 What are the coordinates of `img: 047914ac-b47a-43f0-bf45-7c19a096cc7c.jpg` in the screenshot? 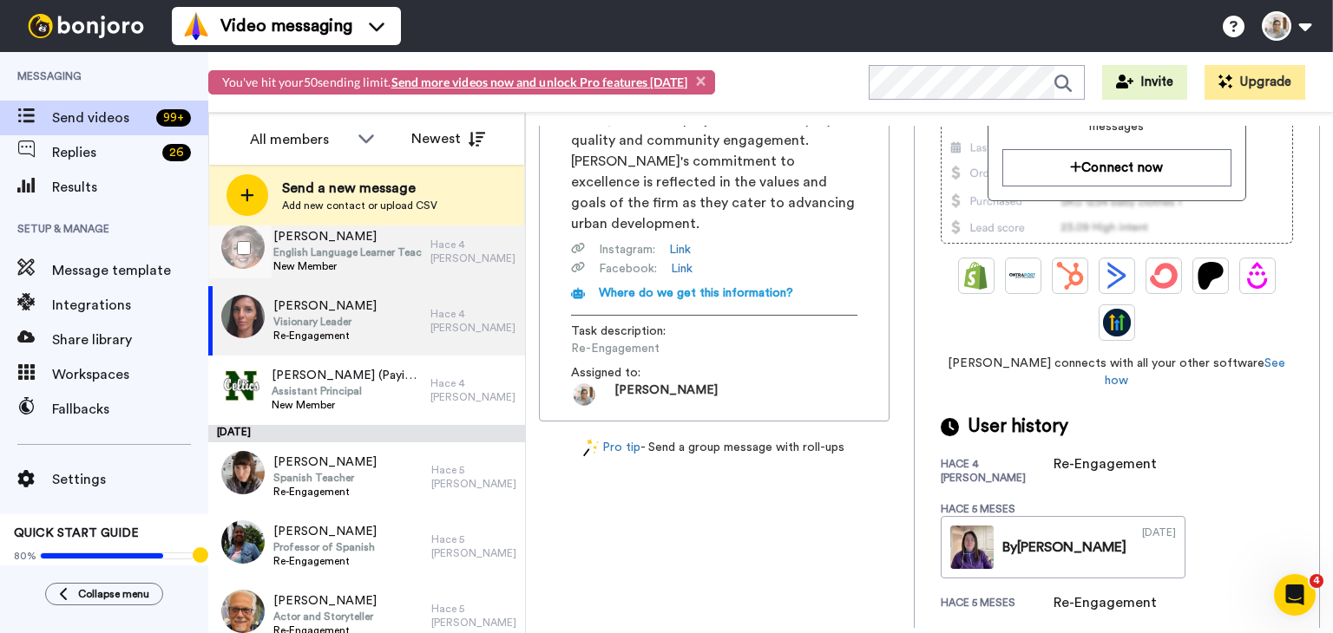 It's located at (243, 542).